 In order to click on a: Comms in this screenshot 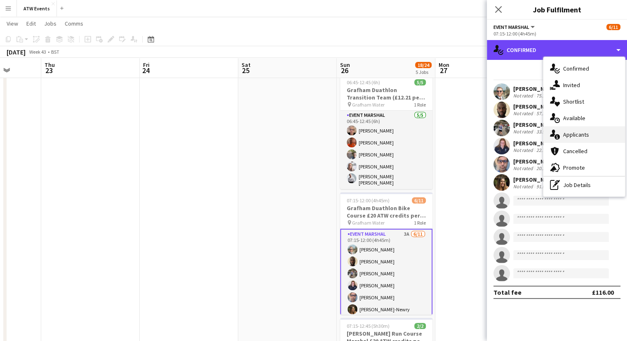, I will do `click(74, 23)`.